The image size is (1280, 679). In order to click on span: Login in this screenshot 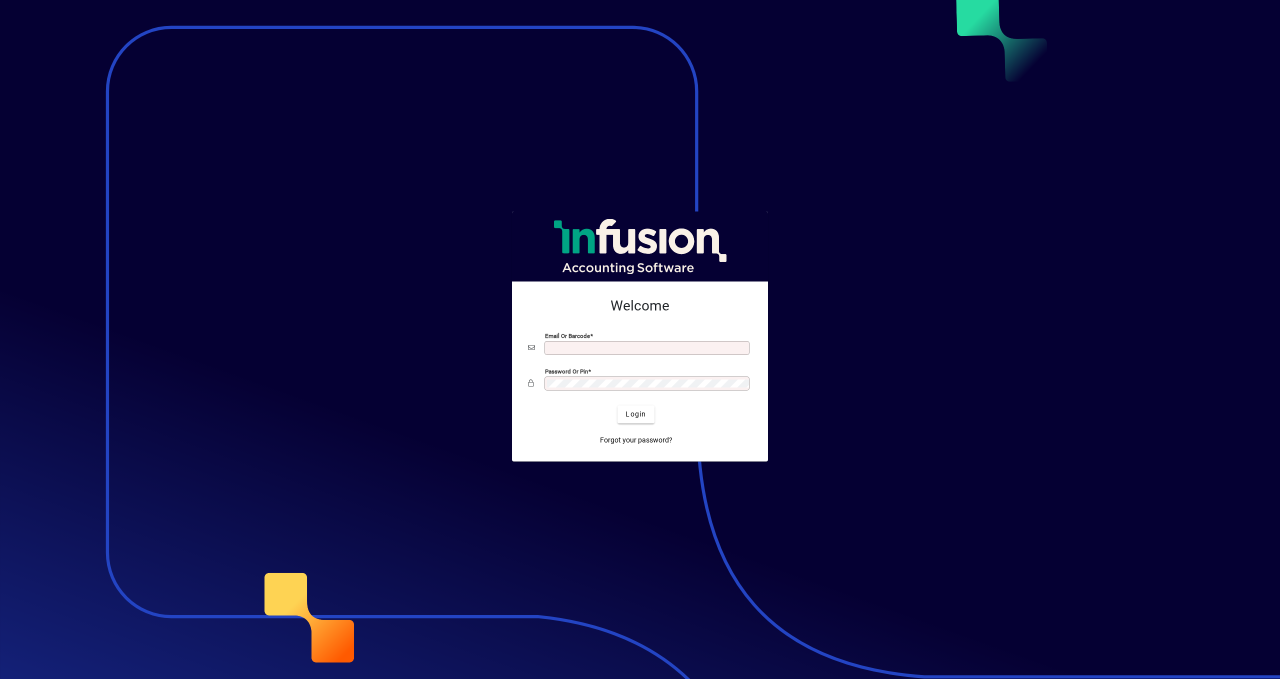, I will do `click(636, 414)`.